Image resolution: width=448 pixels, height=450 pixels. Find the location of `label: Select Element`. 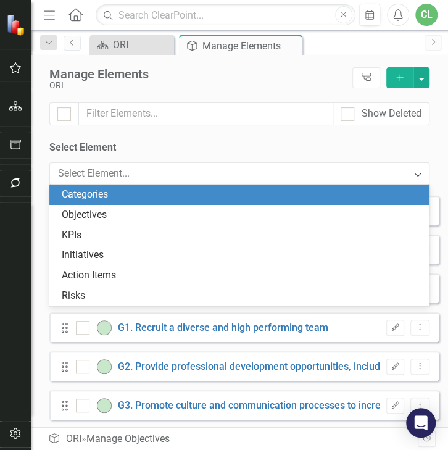

label: Select Element is located at coordinates (240, 148).